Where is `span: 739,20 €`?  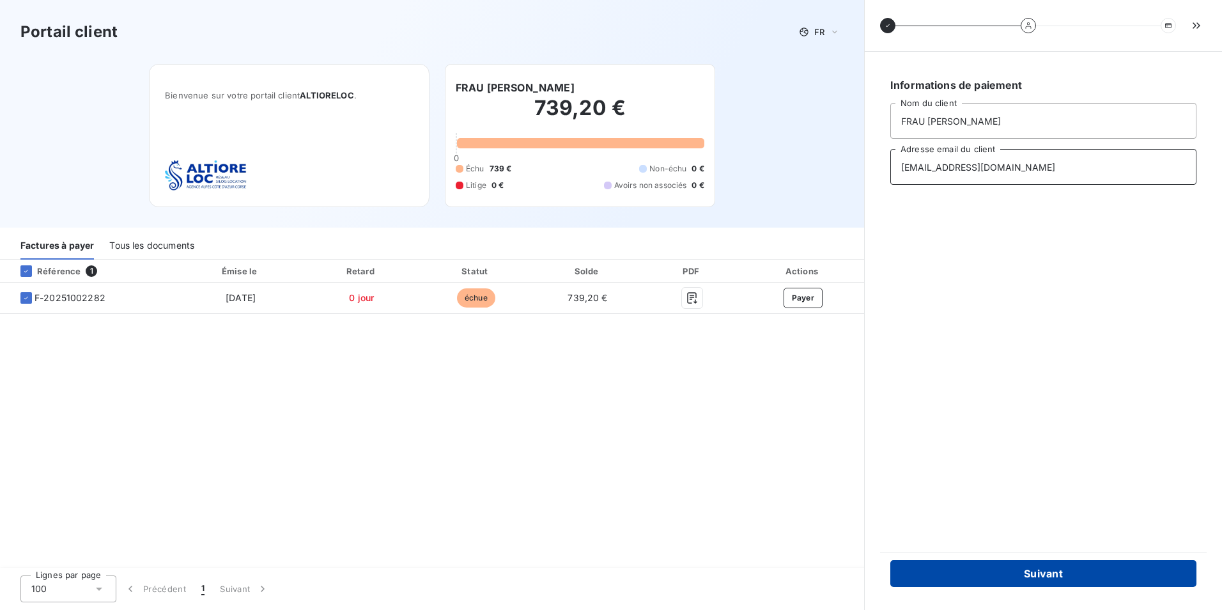
span: 739,20 € is located at coordinates (587, 297).